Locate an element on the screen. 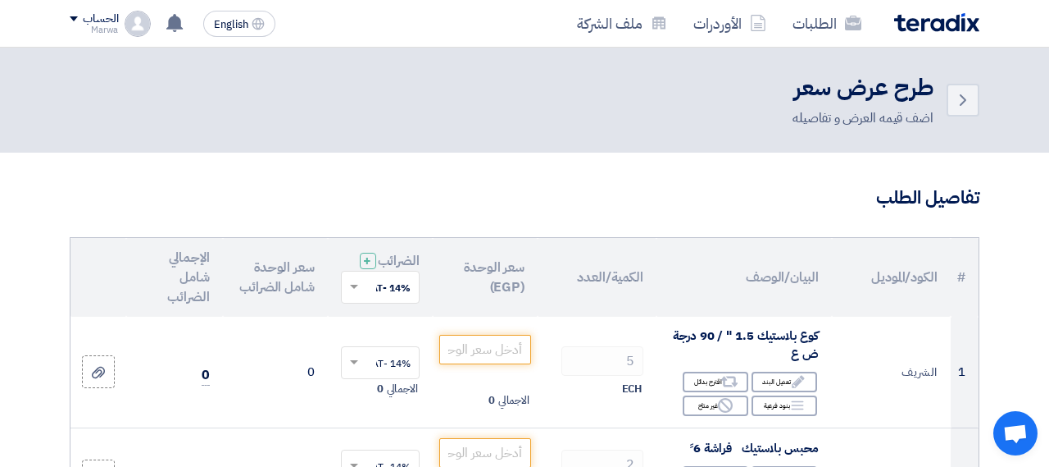 This screenshot has width=1049, height=467. td: 0 is located at coordinates (275, 372).